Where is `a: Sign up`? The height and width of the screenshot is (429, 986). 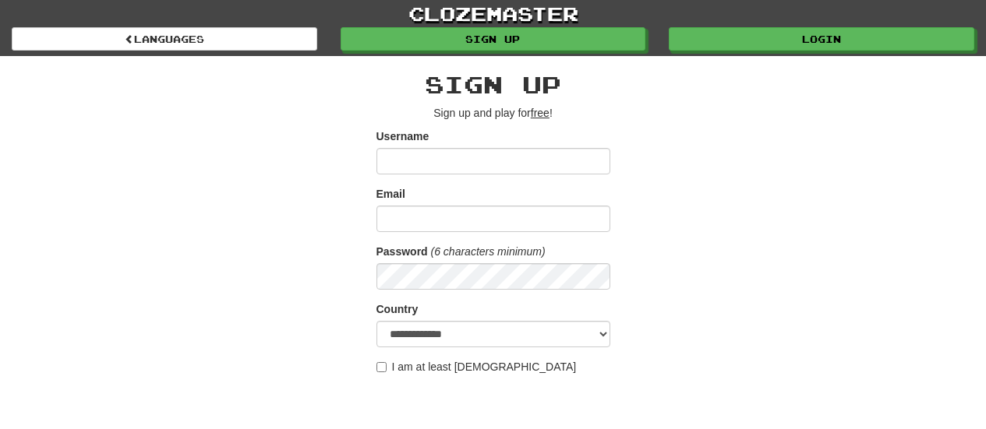 a: Sign up is located at coordinates (493, 39).